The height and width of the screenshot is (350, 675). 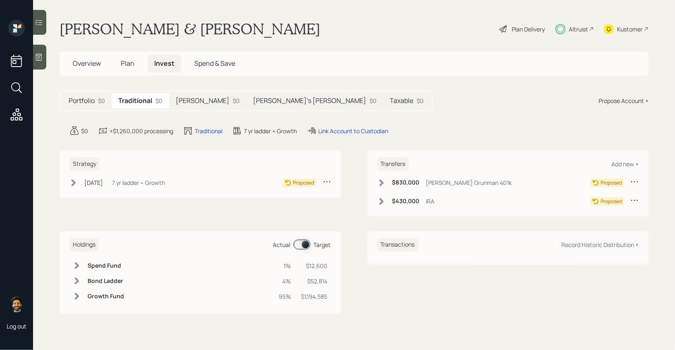 What do you see at coordinates (406, 182) in the screenshot?
I see `h6: $830,000` at bounding box center [406, 182].